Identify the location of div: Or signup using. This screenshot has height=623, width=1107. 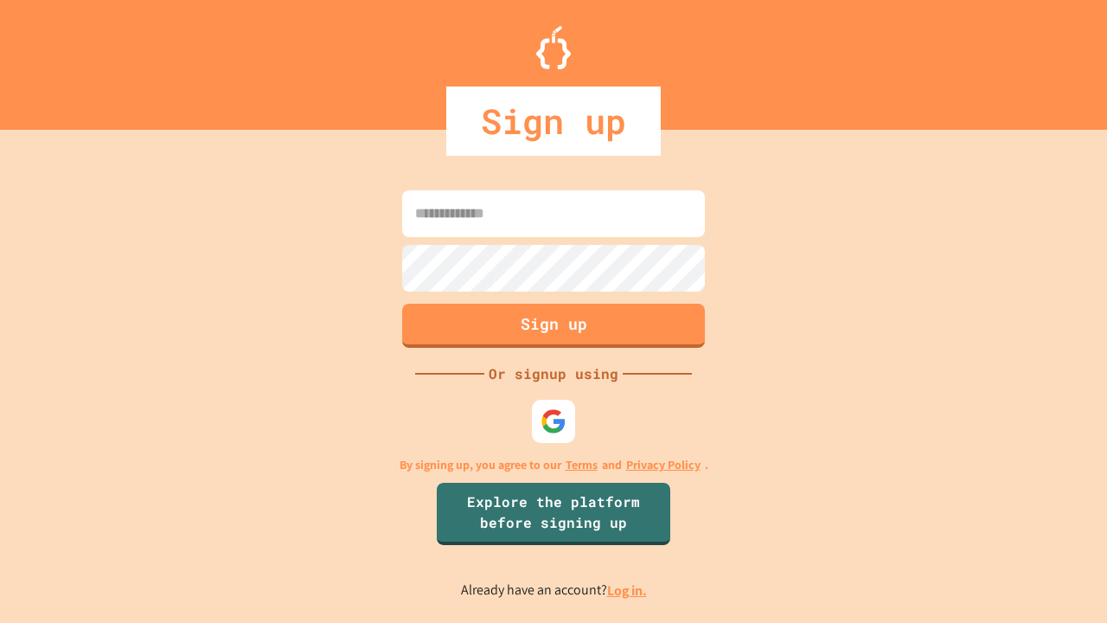
(554, 374).